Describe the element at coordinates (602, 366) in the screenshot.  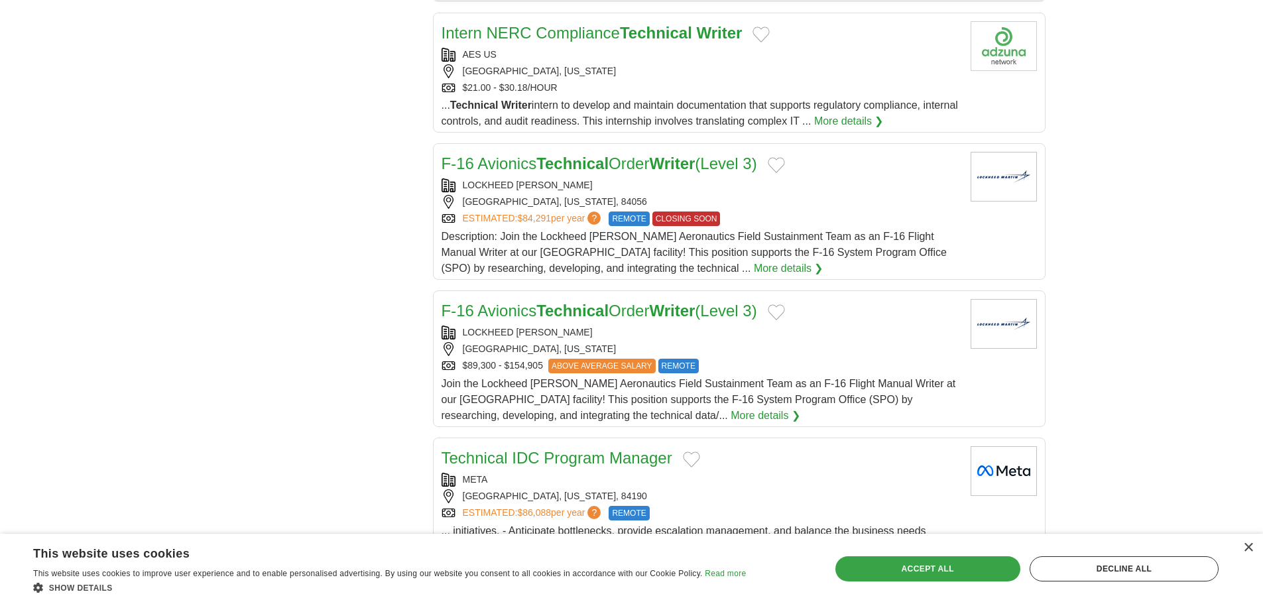
I see `span: ABOVE AVERAGE SALARY` at that location.